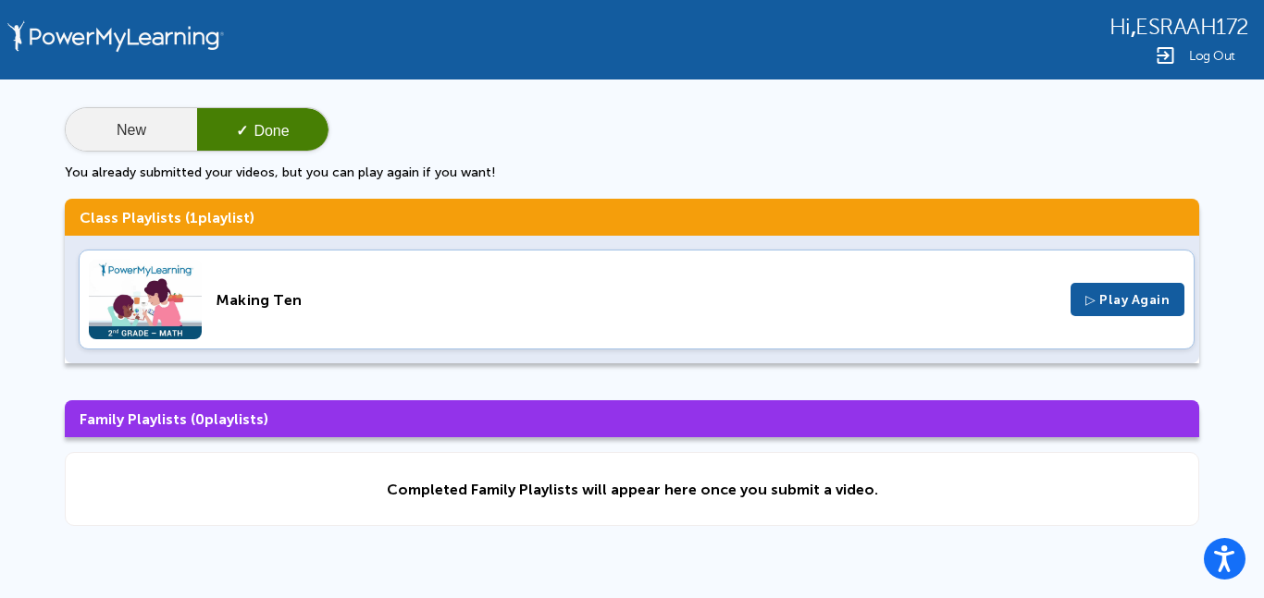  I want to click on button: ▷ Play Again, so click(1127, 300).